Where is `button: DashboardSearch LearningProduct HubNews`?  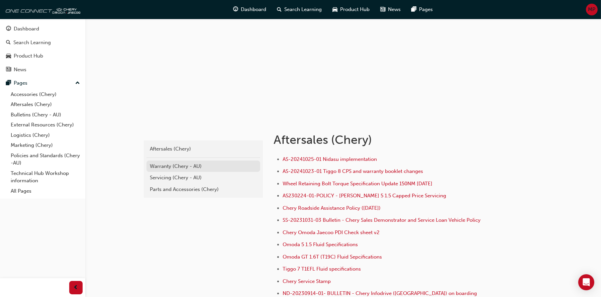 button: DashboardSearch LearningProduct HubNews is located at coordinates (42, 49).